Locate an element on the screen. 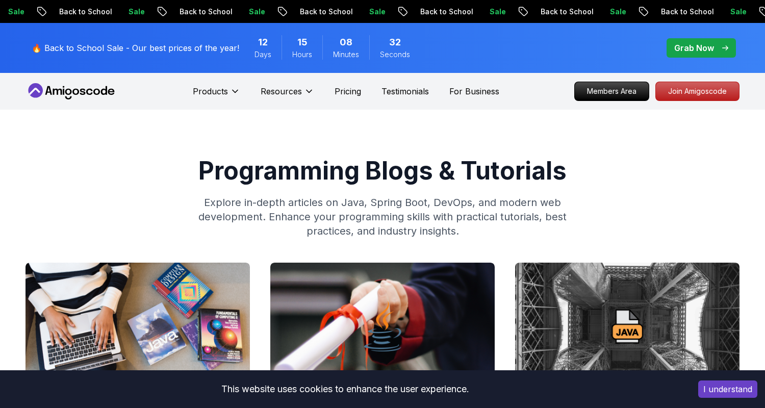 The width and height of the screenshot is (765, 408). span: 32 Seconds is located at coordinates (395, 42).